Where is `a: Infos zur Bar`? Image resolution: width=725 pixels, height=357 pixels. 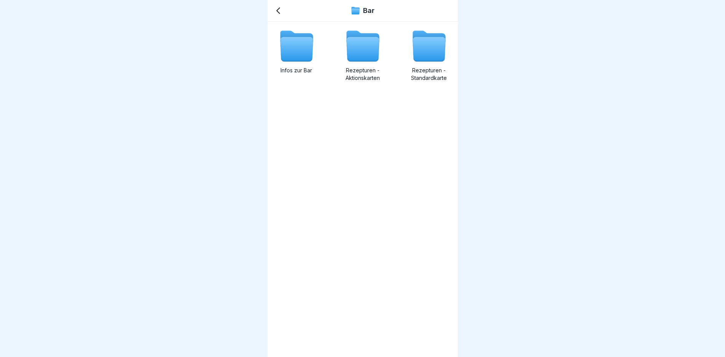 a: Infos zur Bar is located at coordinates (296, 55).